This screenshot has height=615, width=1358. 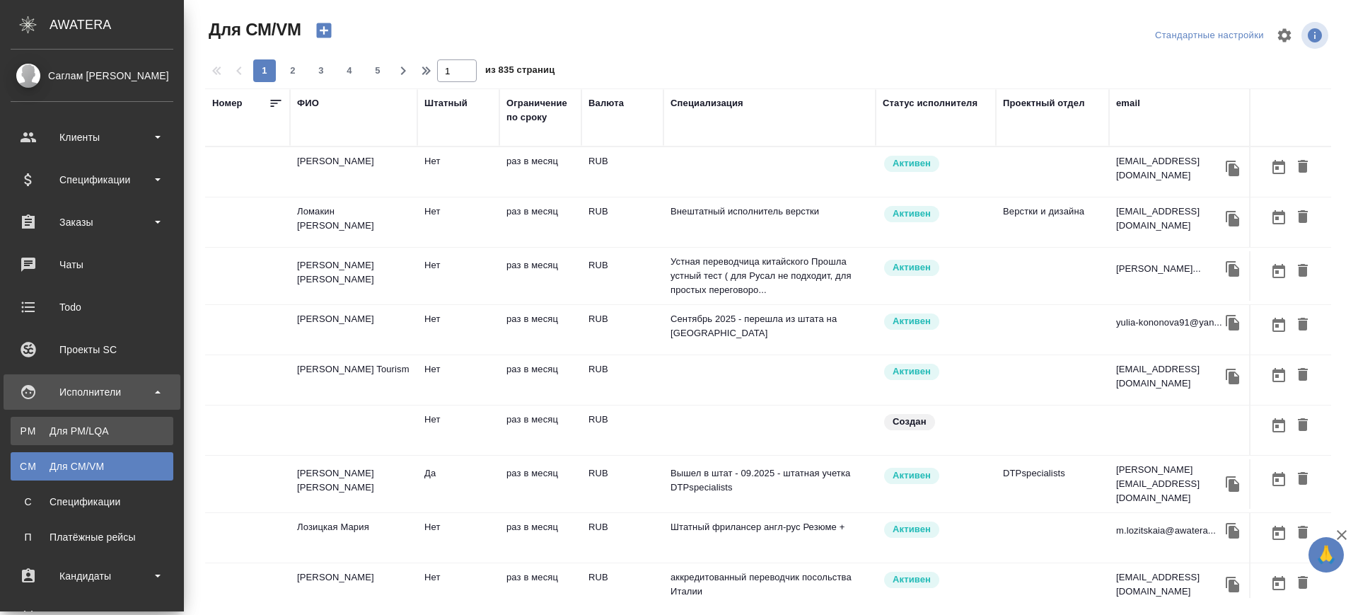 What do you see at coordinates (92, 264) in the screenshot?
I see `div: Чаты` at bounding box center [92, 264].